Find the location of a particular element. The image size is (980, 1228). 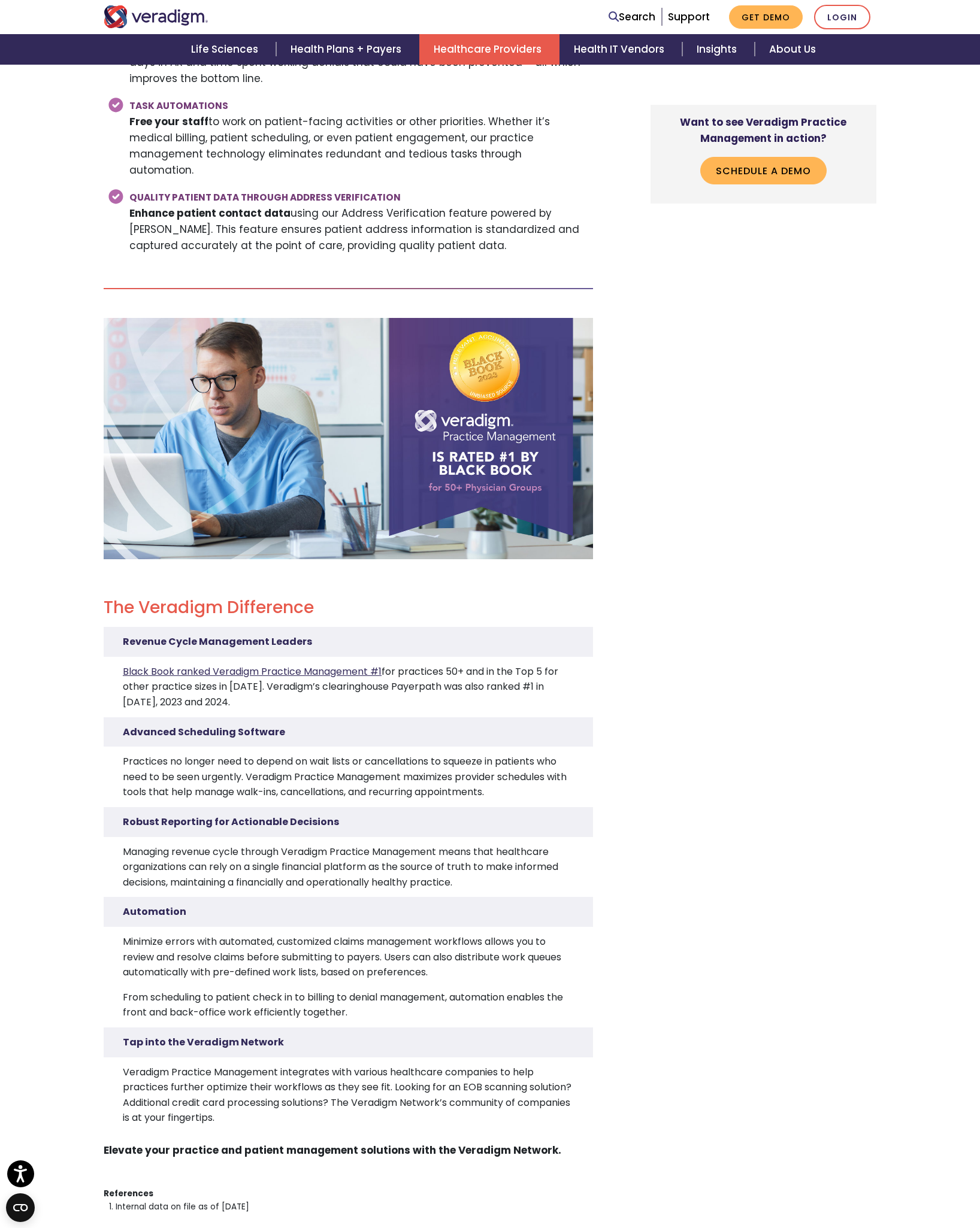

b: Elevate your practice and patient management solutions with the Veradigm Network. is located at coordinates (333, 1150).